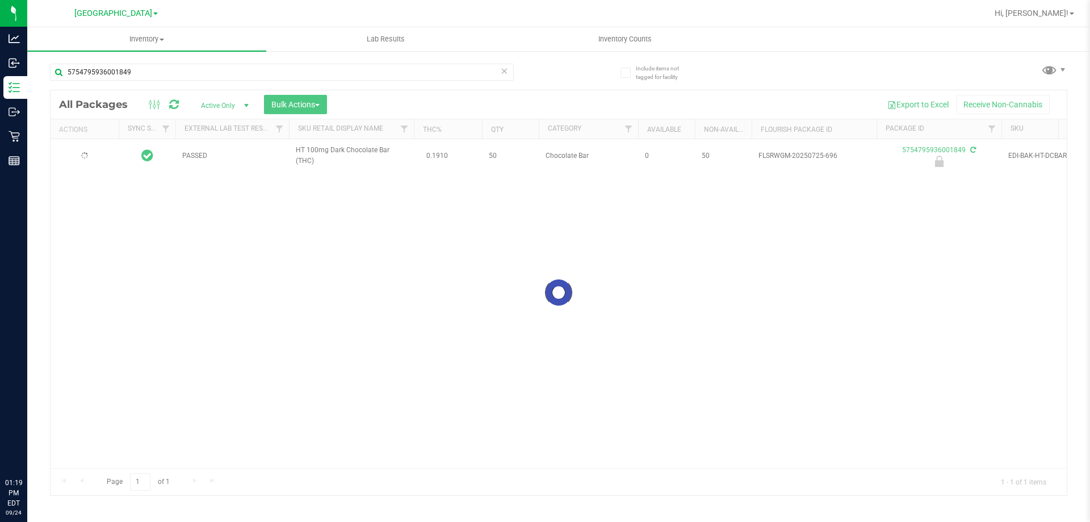 The width and height of the screenshot is (1090, 522). Describe the element at coordinates (504, 71) in the screenshot. I see `span: Clear` at that location.